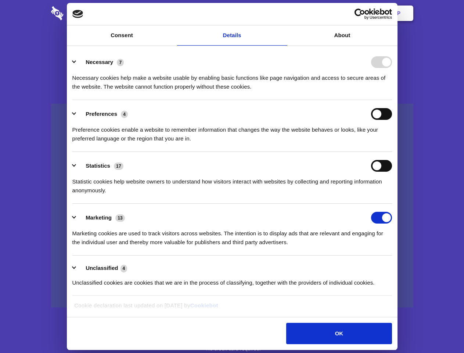 The image size is (464, 353). What do you see at coordinates (98, 165) in the screenshot?
I see `label: Statistics` at bounding box center [98, 165].